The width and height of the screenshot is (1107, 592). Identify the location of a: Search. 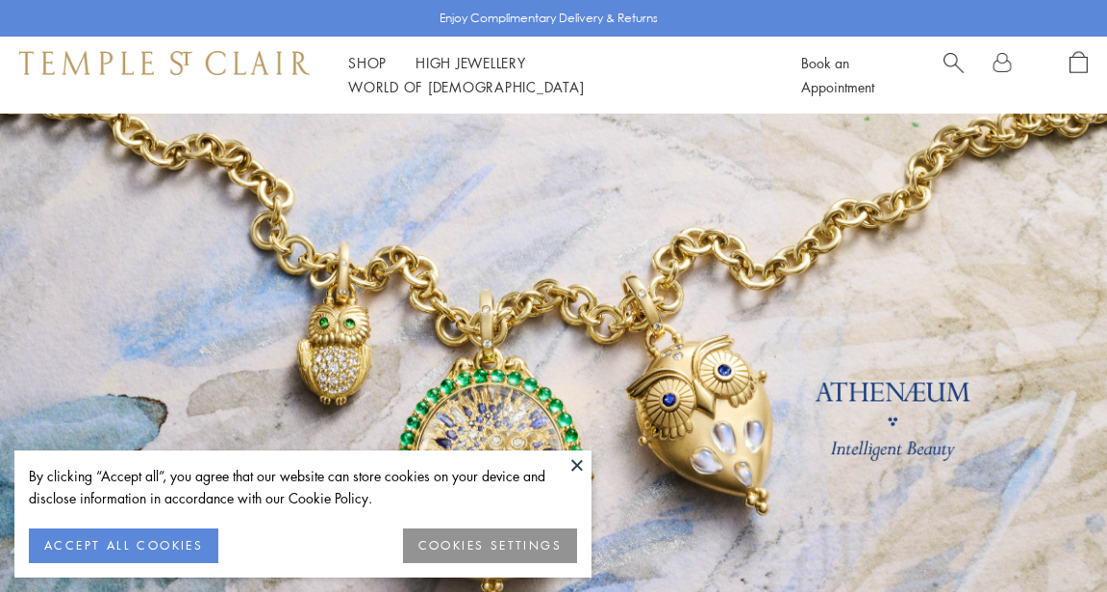
(953, 75).